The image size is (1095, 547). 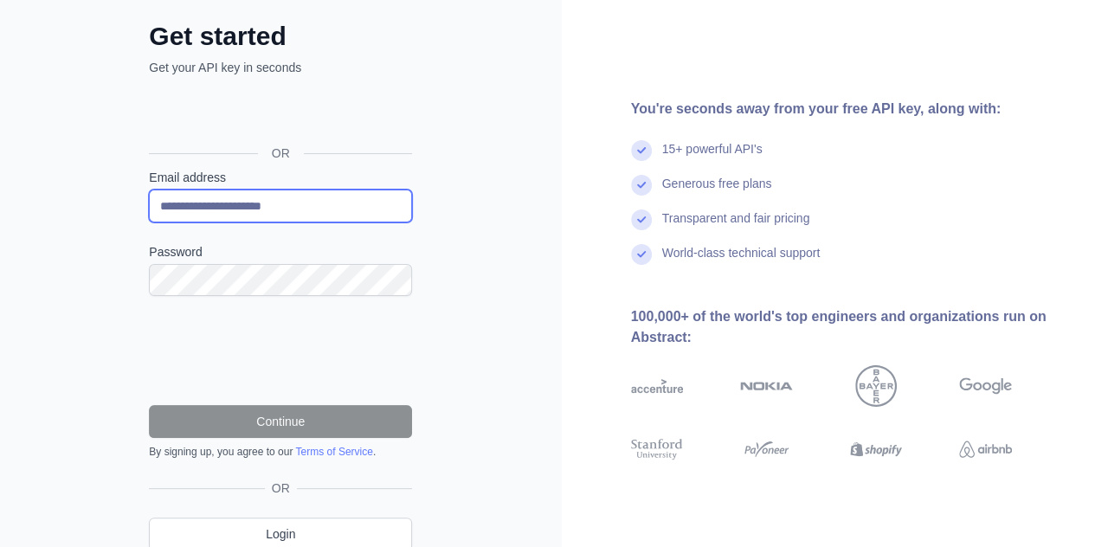 What do you see at coordinates (717, 192) in the screenshot?
I see `div: Generous free plans` at bounding box center [717, 192].